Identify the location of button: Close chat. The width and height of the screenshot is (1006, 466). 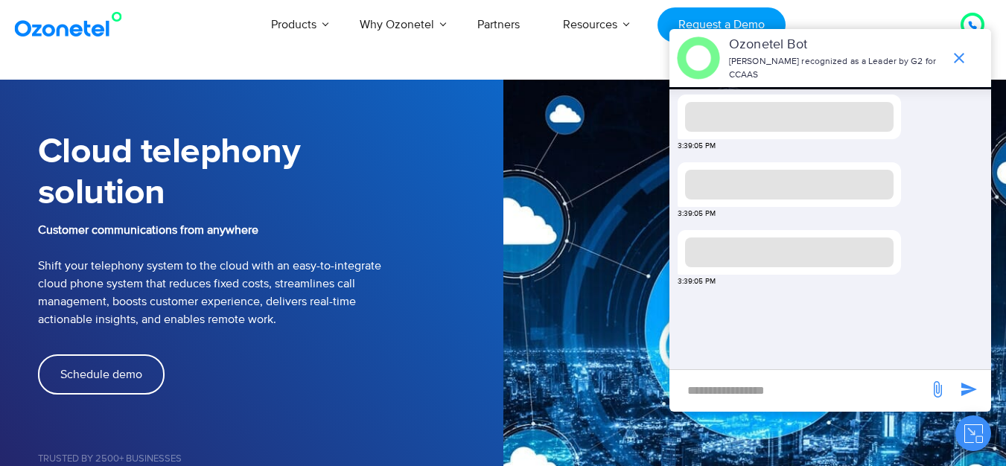
(973, 433).